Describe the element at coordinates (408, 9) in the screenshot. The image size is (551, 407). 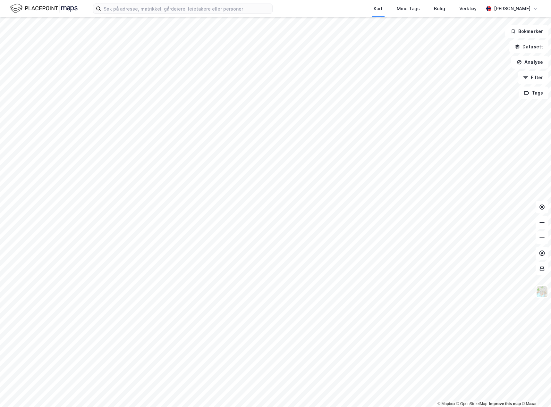
I see `div: Mine Tags` at that location.